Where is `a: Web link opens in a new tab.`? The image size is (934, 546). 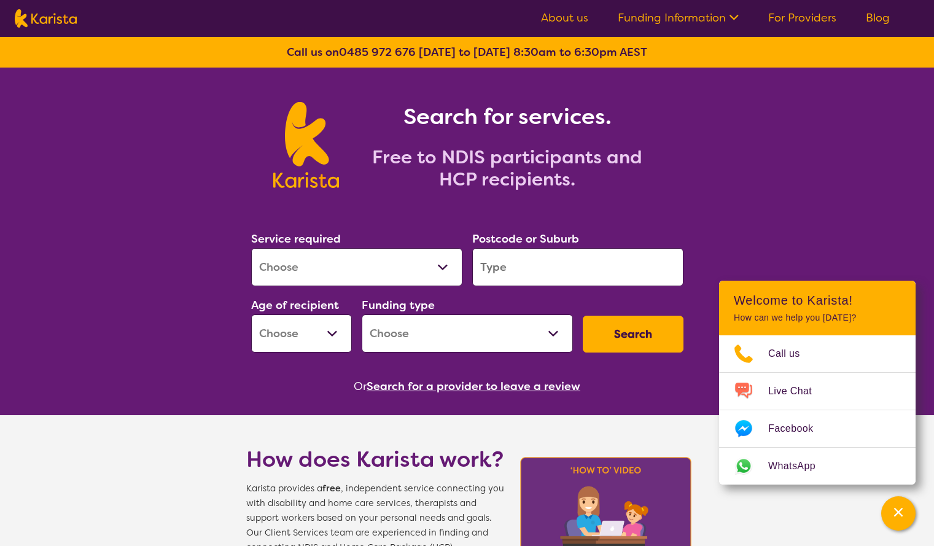
a: Web link opens in a new tab. is located at coordinates (818, 466).